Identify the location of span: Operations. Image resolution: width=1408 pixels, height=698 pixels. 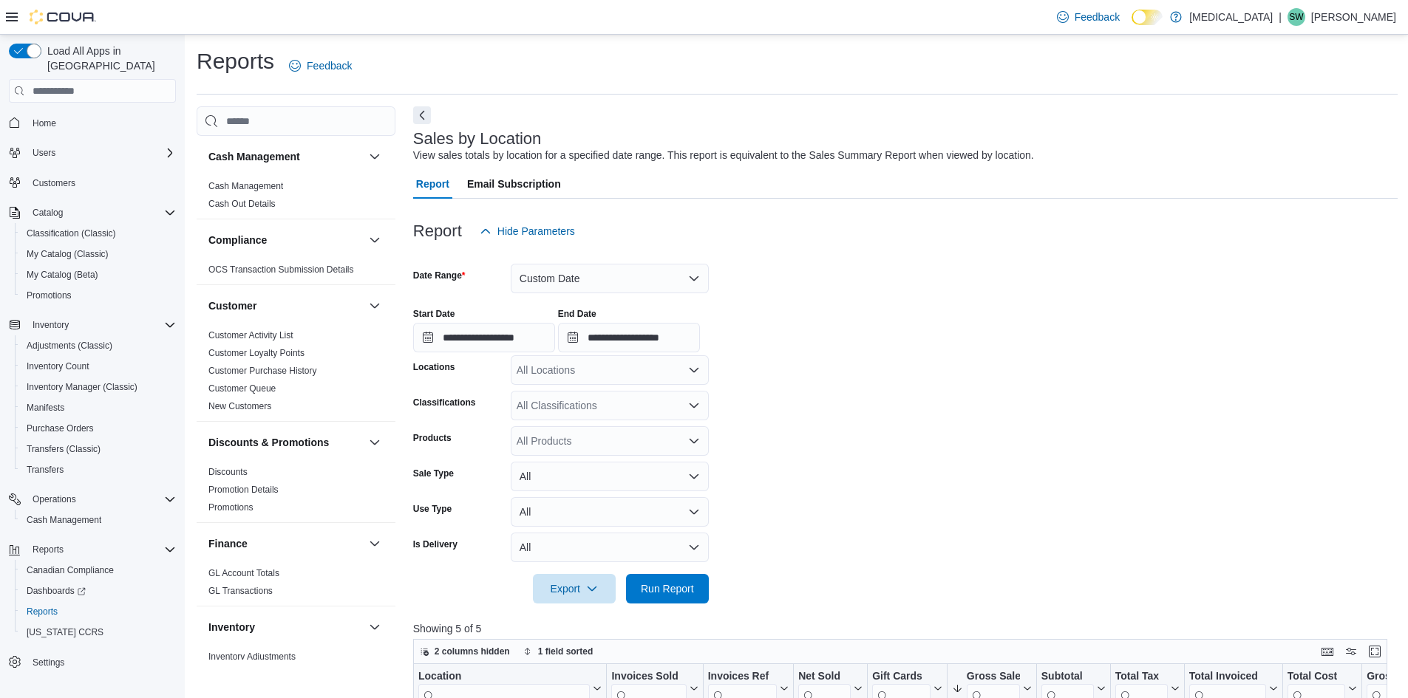
(54, 500).